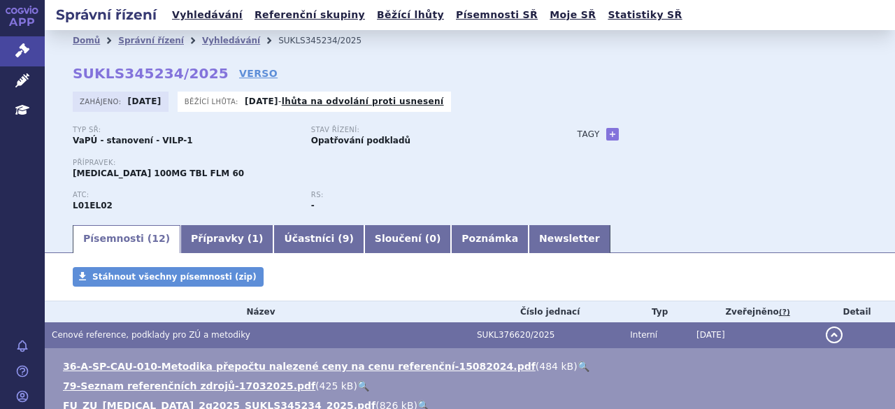 This screenshot has width=895, height=409. I want to click on a: lhůta na odvolání proti usnesení, so click(363, 101).